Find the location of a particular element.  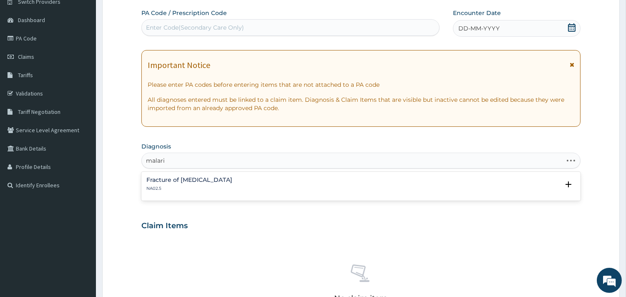

div: Enter Code(Secondary Care Only) is located at coordinates (195, 28).